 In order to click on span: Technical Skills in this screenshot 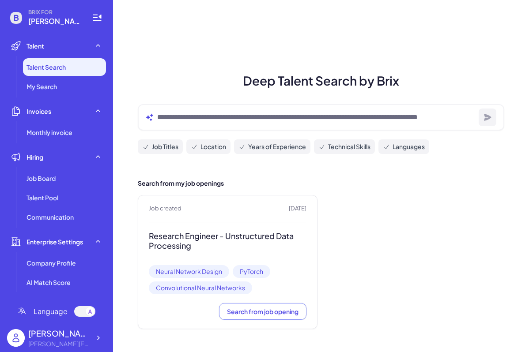, I will do `click(349, 146)`.